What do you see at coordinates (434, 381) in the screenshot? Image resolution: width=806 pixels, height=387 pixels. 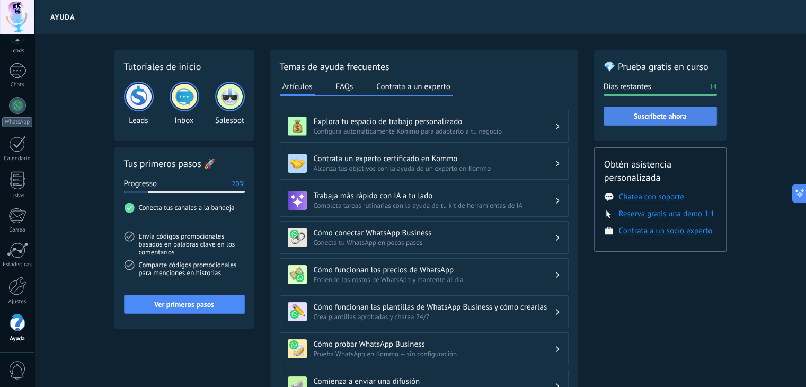 I see `h3: Comienza a enviar una difusión` at bounding box center [434, 381].